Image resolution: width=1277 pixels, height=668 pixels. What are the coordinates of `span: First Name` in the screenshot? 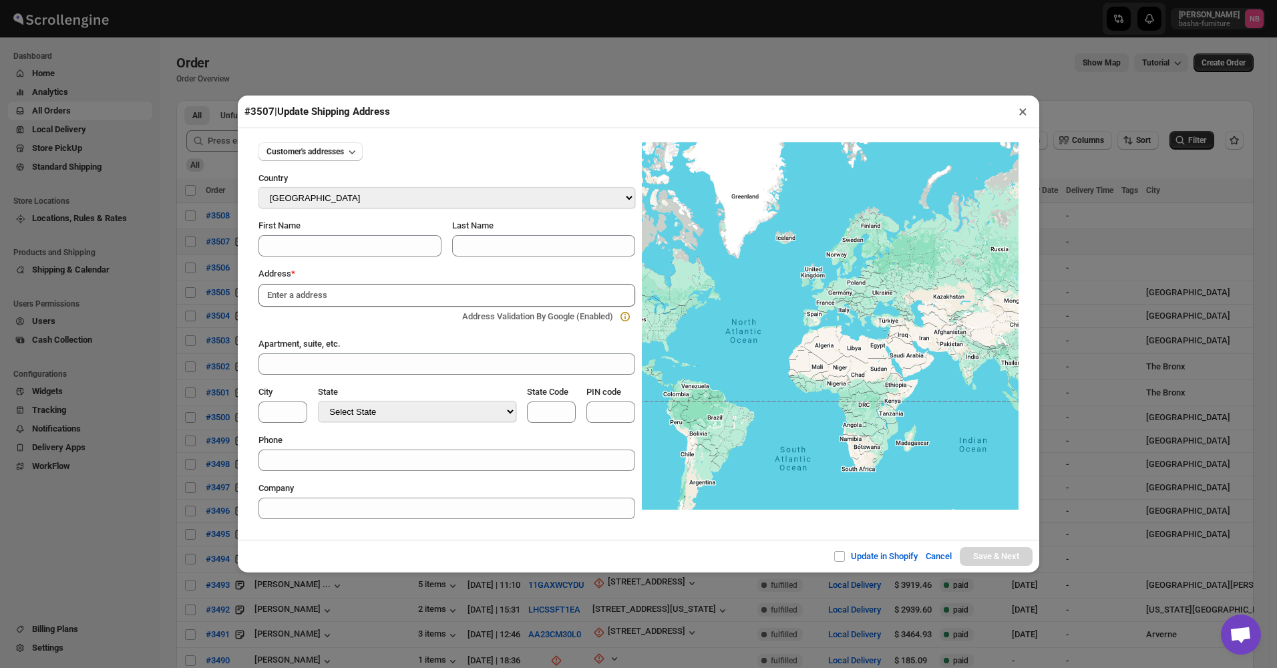 It's located at (279, 225).